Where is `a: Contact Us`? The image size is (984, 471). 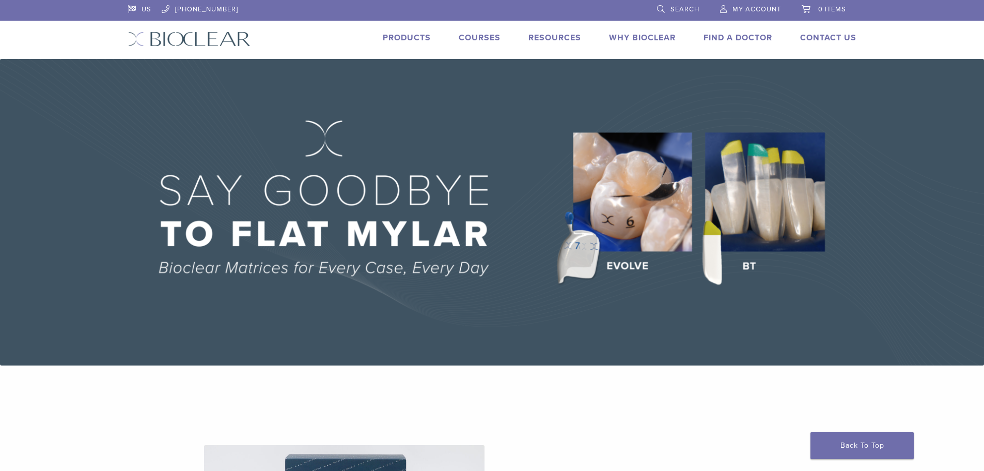
a: Contact Us is located at coordinates (828, 38).